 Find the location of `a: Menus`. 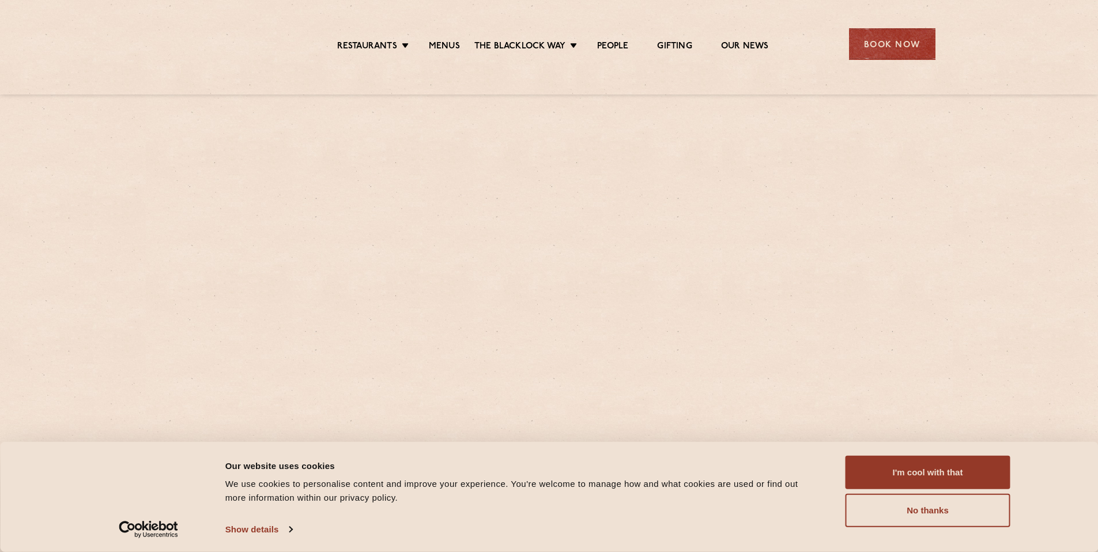

a: Menus is located at coordinates (444, 47).